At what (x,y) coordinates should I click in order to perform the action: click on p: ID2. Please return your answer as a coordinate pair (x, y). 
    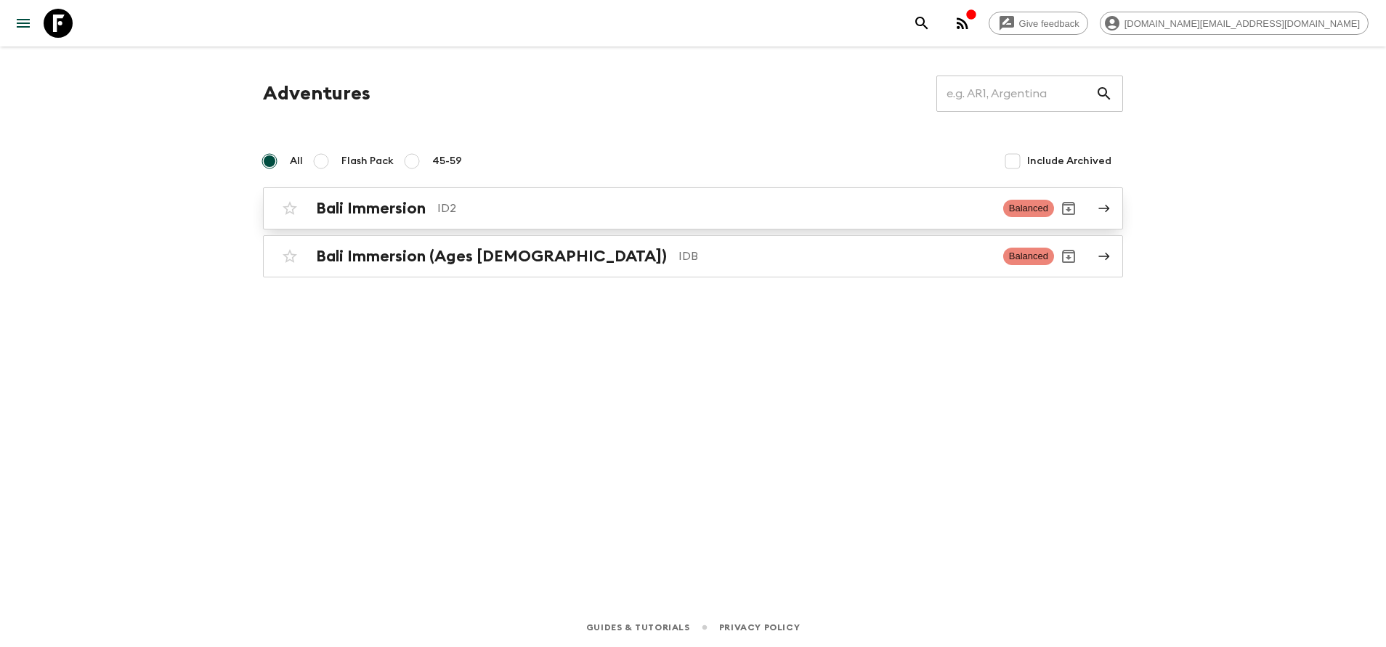
    Looking at the image, I should click on (714, 209).